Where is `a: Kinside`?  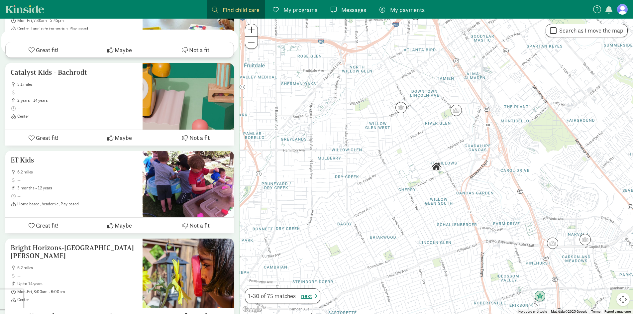 a: Kinside is located at coordinates (25, 9).